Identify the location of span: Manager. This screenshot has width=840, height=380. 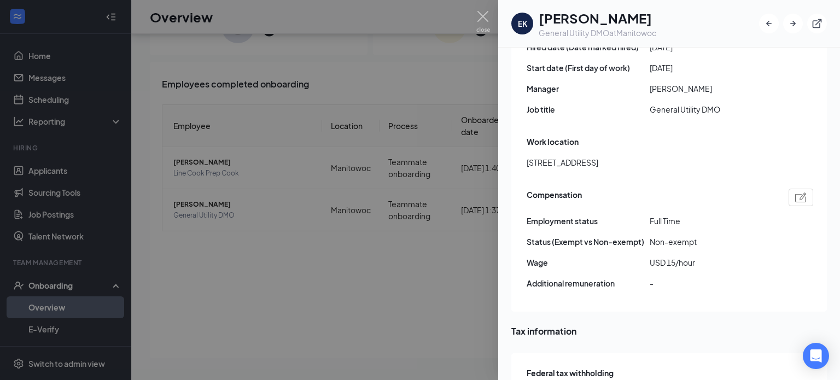
(588, 89).